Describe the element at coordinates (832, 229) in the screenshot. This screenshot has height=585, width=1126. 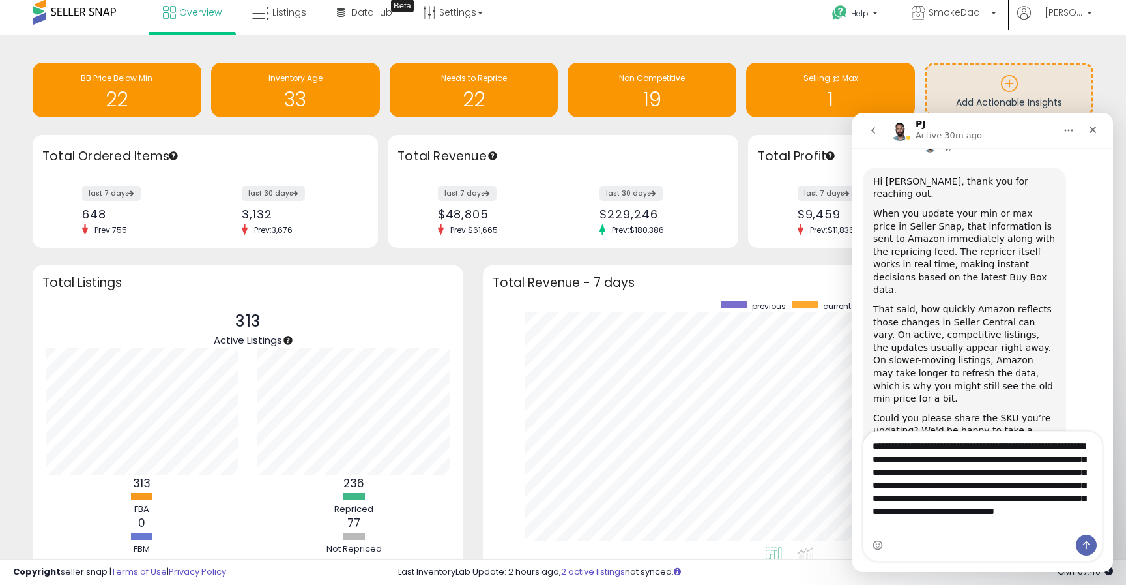
I see `span: Prev: $11,836` at that location.